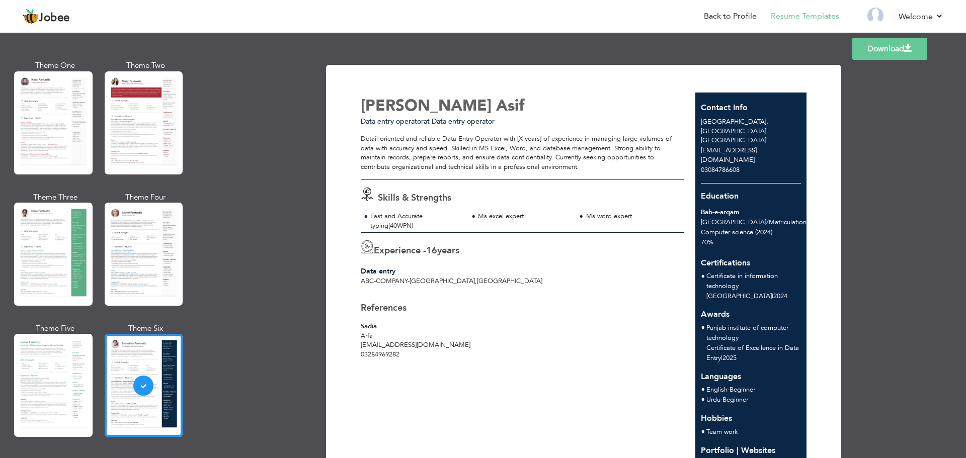 The image size is (966, 458). Describe the element at coordinates (55, 197) in the screenshot. I see `div: Theme Three` at that location.